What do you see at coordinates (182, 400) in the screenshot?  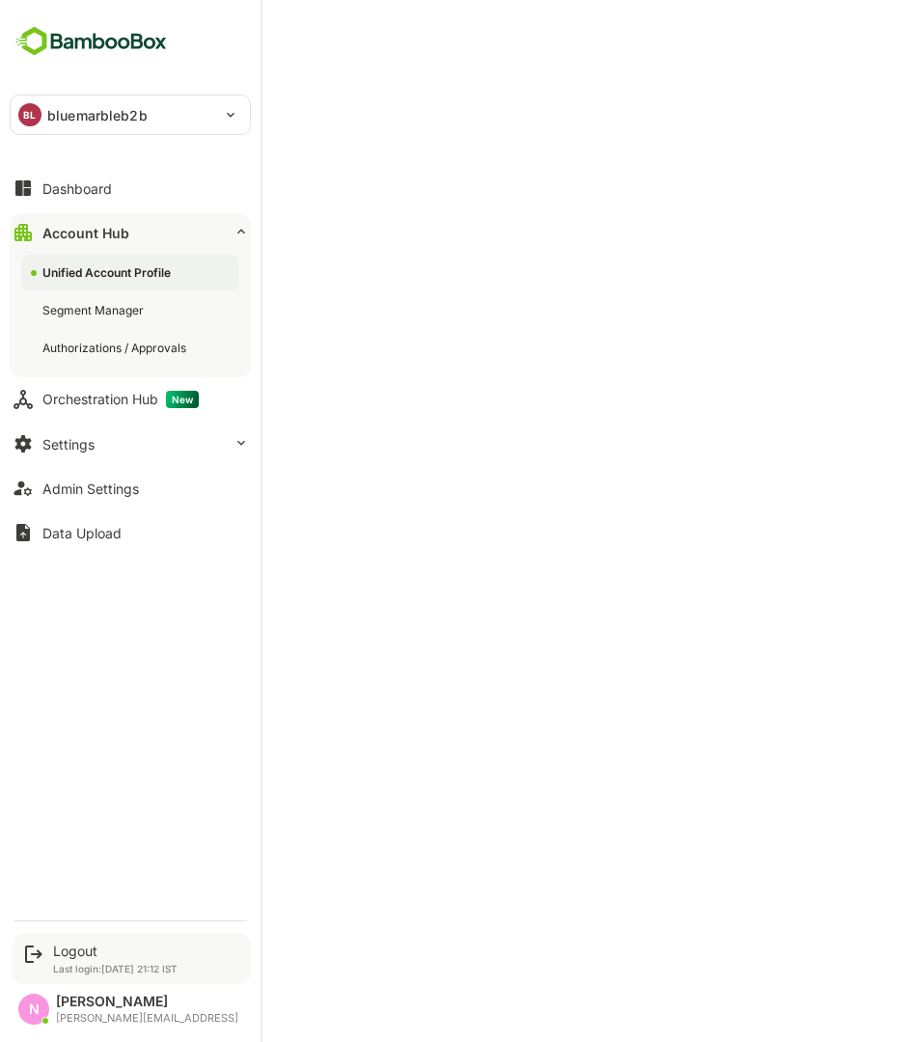 I see `span: New` at bounding box center [182, 400].